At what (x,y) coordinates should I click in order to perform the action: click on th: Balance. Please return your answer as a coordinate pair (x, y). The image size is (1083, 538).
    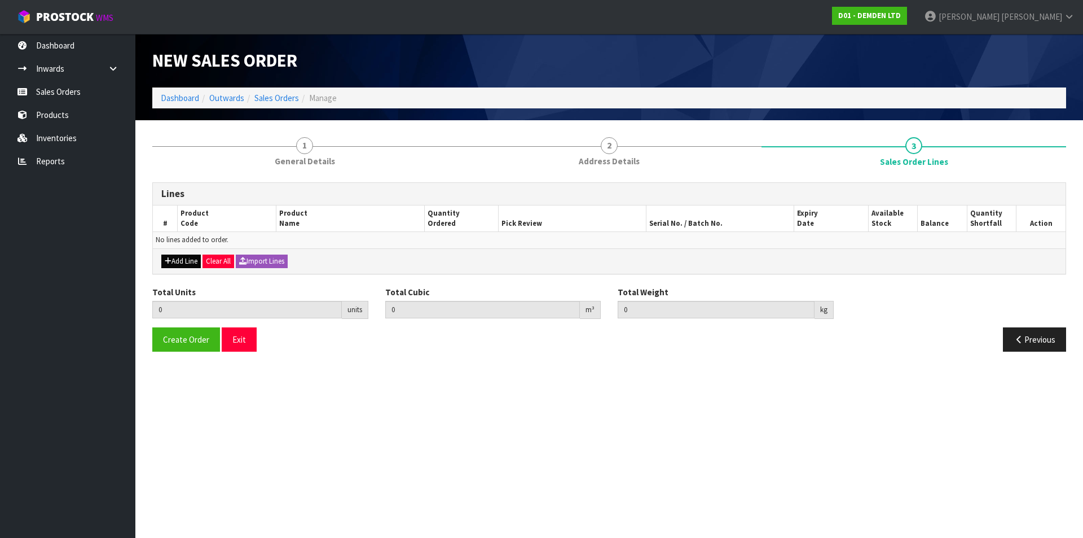
    Looking at the image, I should click on (942, 218).